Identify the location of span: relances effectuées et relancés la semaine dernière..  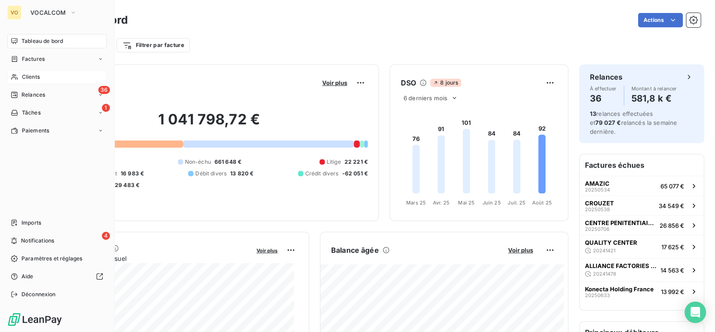
(633, 122).